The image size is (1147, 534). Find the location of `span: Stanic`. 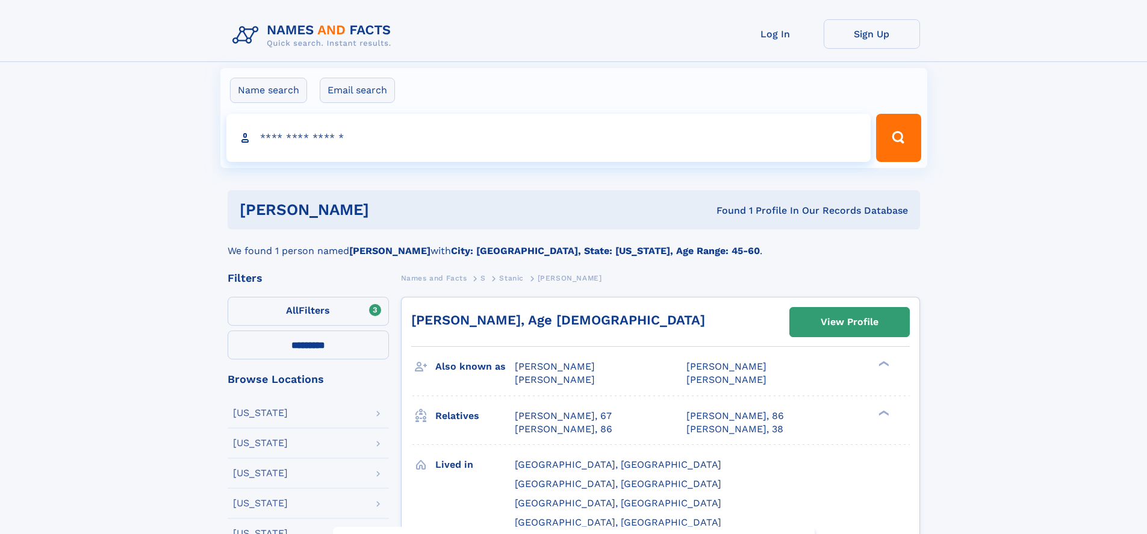

span: Stanic is located at coordinates (511, 278).